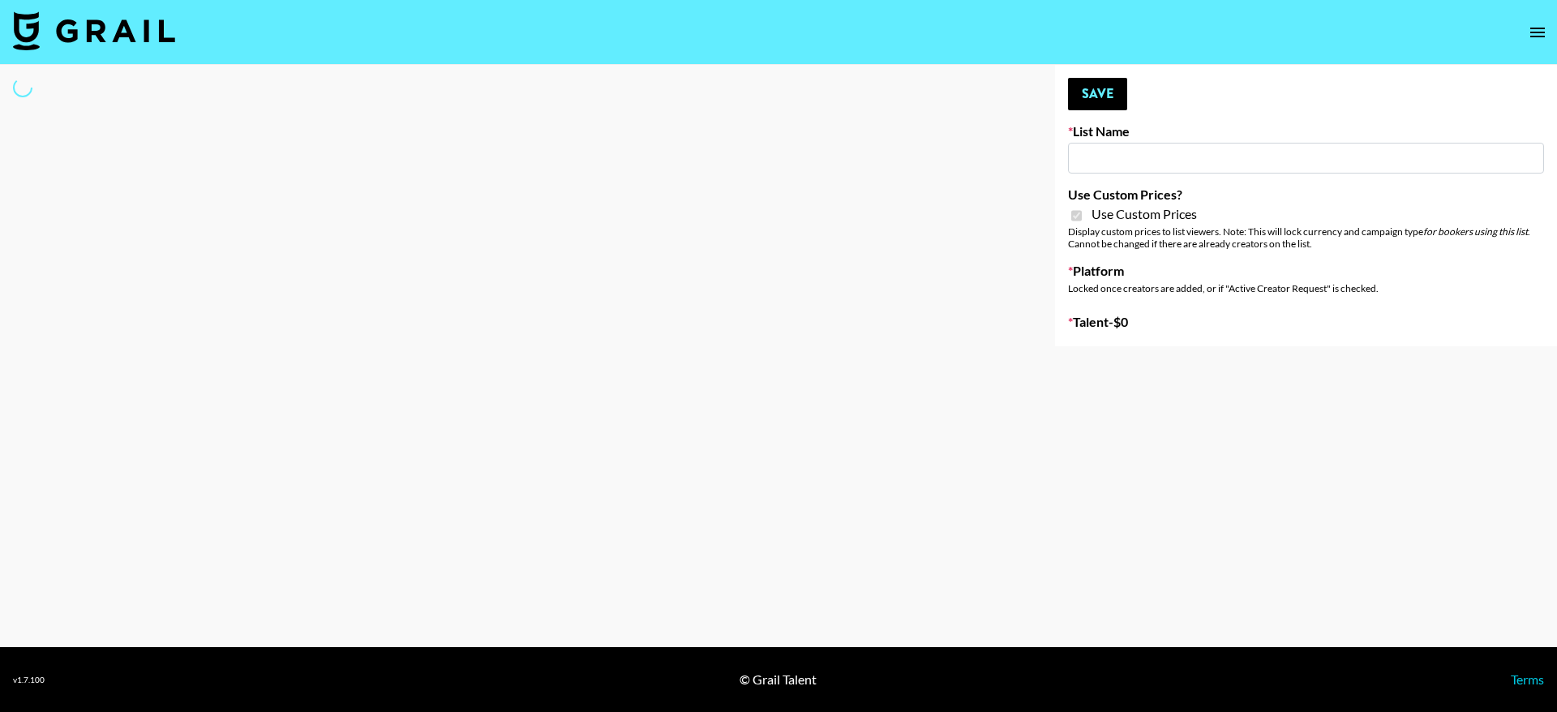 Image resolution: width=1557 pixels, height=712 pixels. What do you see at coordinates (1305, 238) in the screenshot?
I see `div: Display custom prices to list viewers. Note: This will lock currency and campaign type . Cannot b...` at bounding box center [1305, 238].